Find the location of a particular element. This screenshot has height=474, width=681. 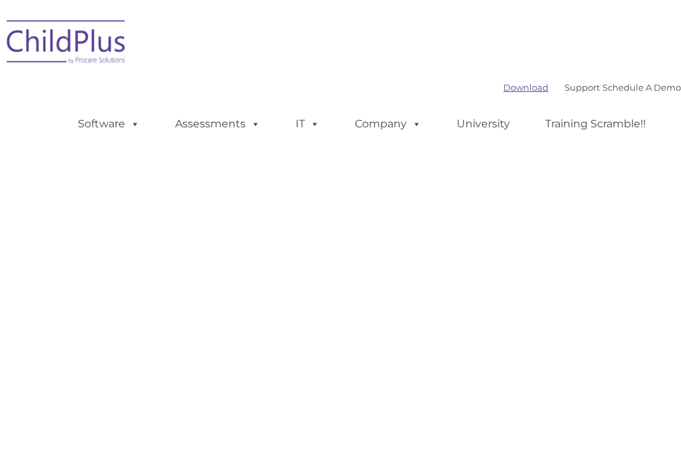

a: IT is located at coordinates (308, 124).